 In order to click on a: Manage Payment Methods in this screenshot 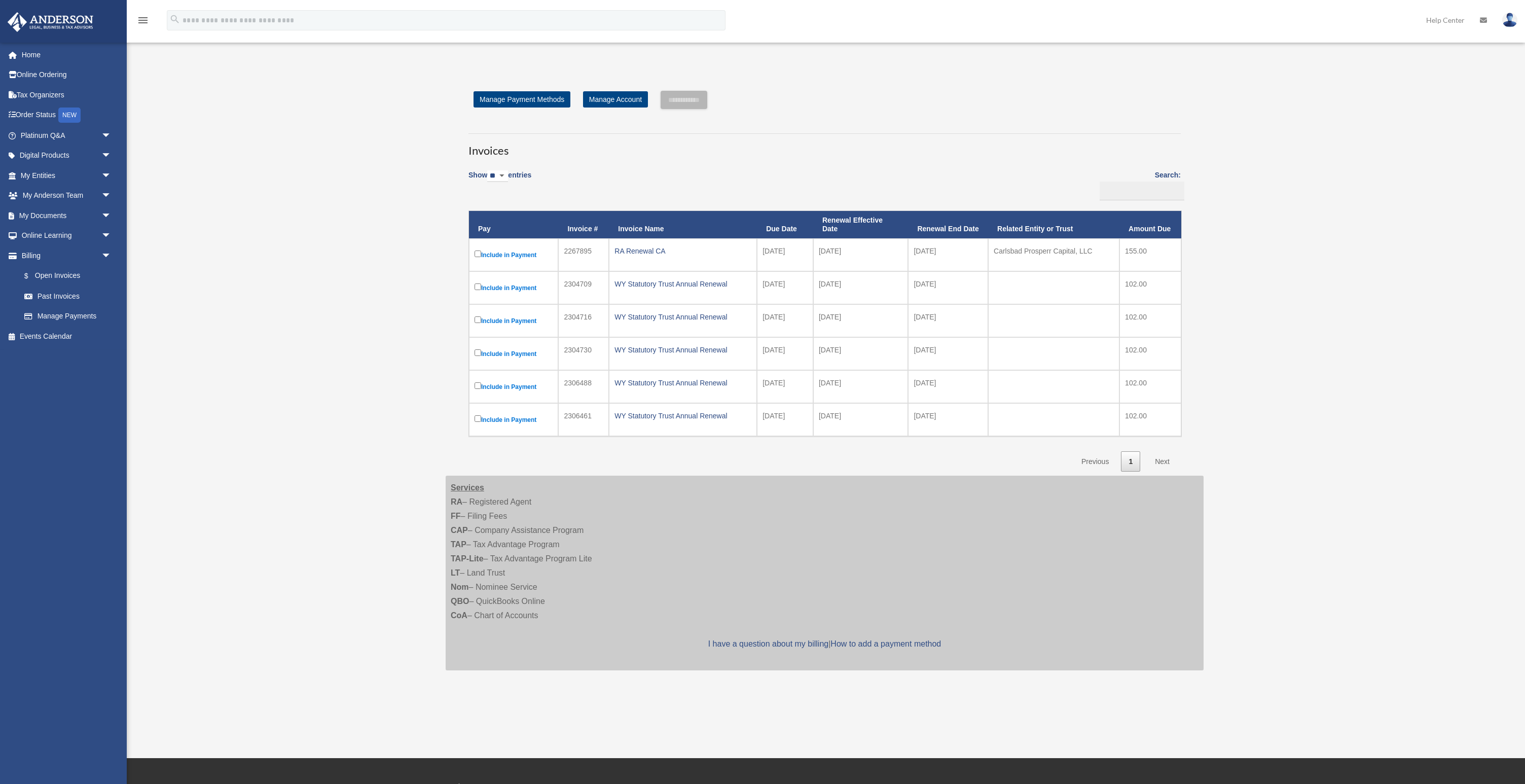, I will do `click(522, 100)`.